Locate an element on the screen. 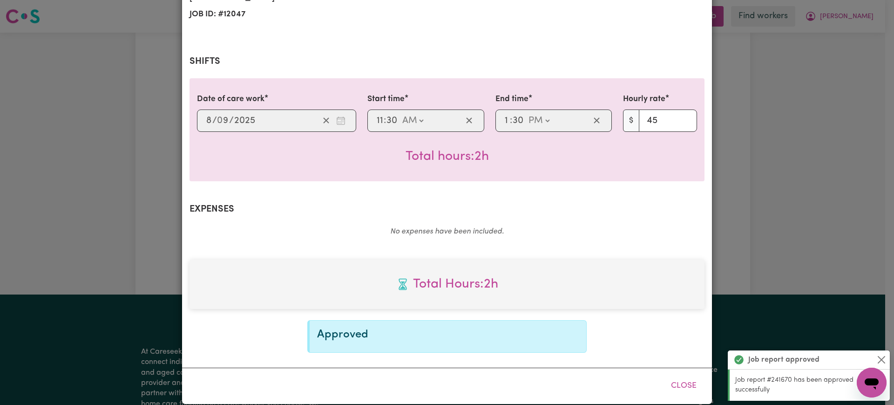  span: Approved is located at coordinates (343, 334).